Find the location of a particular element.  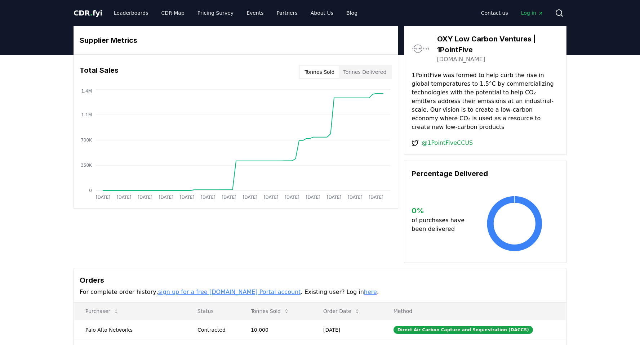

p: For complete order history, . Existing user? Log in . is located at coordinates (320, 292).